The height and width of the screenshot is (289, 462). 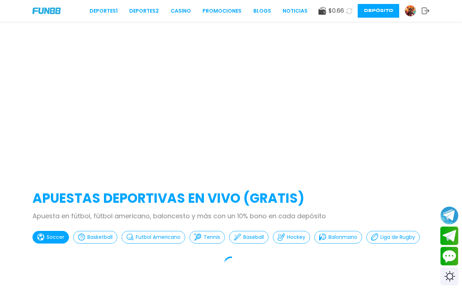 I want to click on p: Basketball, so click(x=100, y=237).